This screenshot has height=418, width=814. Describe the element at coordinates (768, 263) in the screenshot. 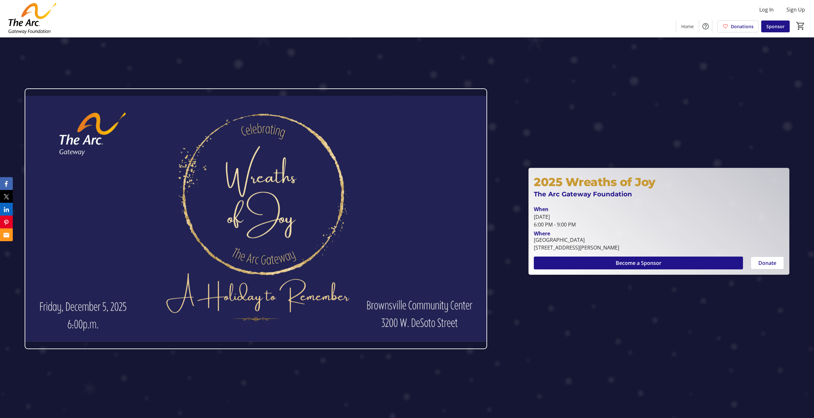

I see `span: Donate` at that location.